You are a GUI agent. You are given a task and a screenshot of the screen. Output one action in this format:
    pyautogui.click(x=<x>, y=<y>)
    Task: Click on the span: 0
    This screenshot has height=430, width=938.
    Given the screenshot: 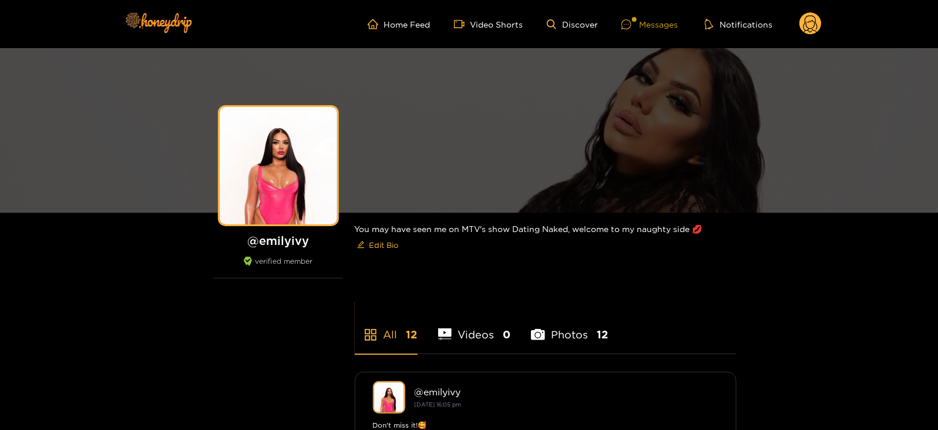 What is the action you would take?
    pyautogui.click(x=506, y=334)
    